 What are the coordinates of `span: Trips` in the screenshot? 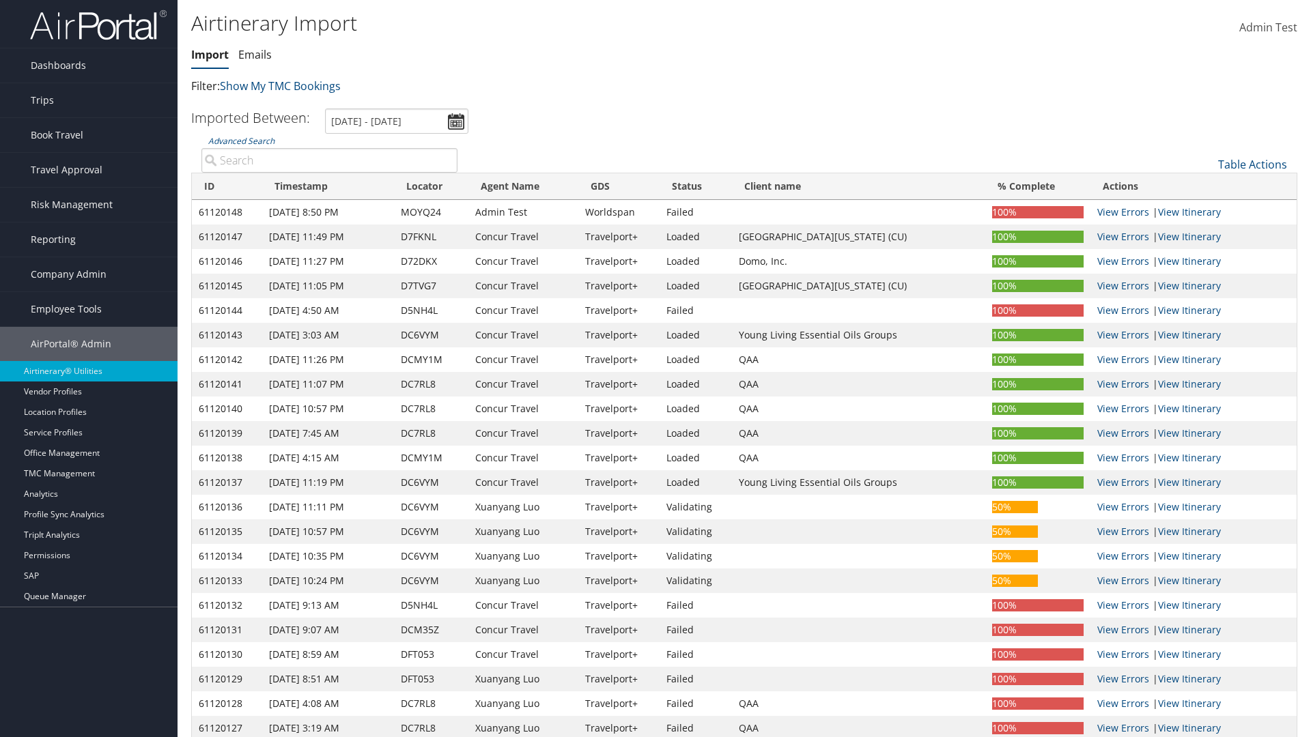 It's located at (42, 100).